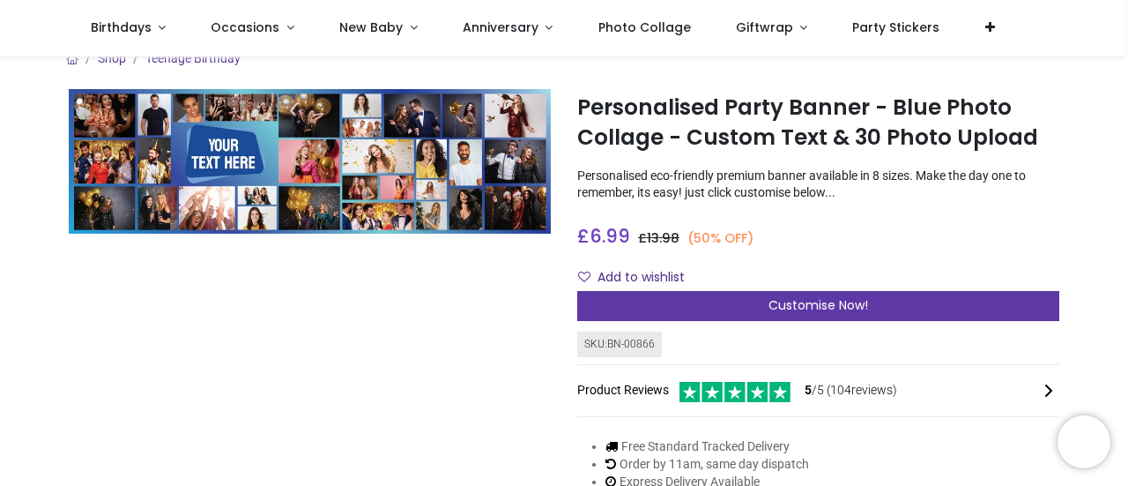 The height and width of the screenshot is (486, 1128). Describe the element at coordinates (818, 184) in the screenshot. I see `p: Personalised eco-friendly premium banner available in 8 sizes. Make the day one to remember, its ...` at that location.